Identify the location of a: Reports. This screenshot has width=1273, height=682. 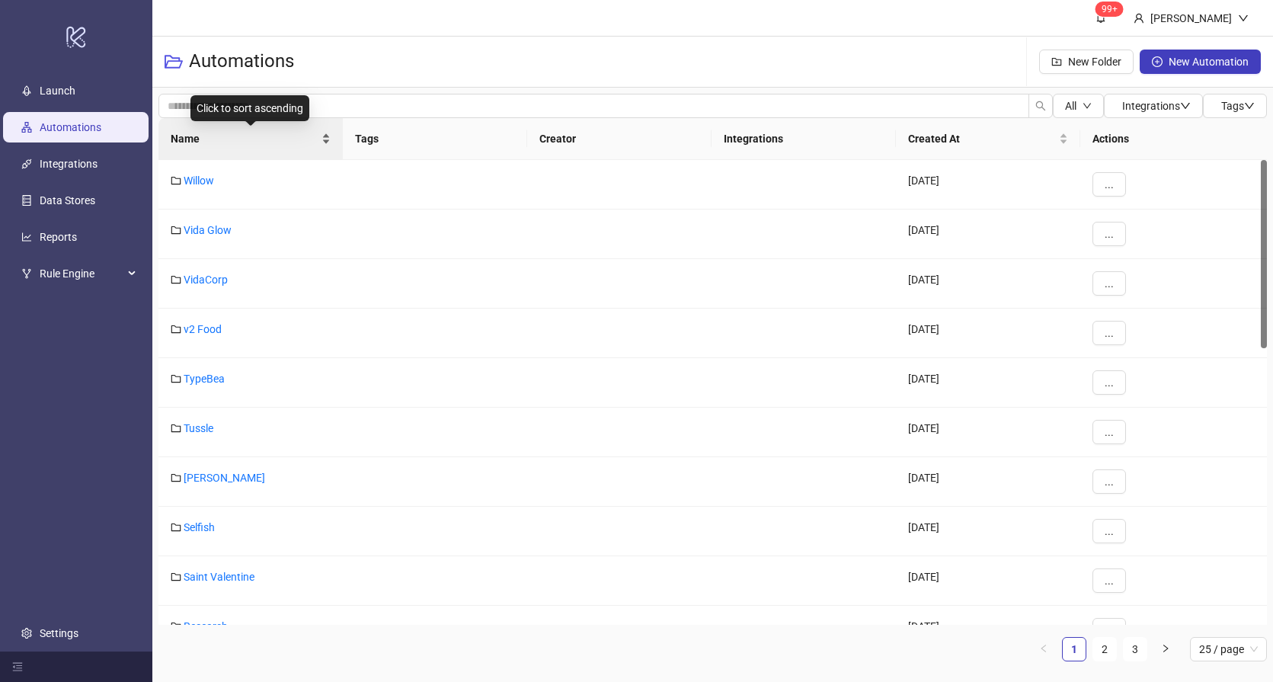
(58, 237).